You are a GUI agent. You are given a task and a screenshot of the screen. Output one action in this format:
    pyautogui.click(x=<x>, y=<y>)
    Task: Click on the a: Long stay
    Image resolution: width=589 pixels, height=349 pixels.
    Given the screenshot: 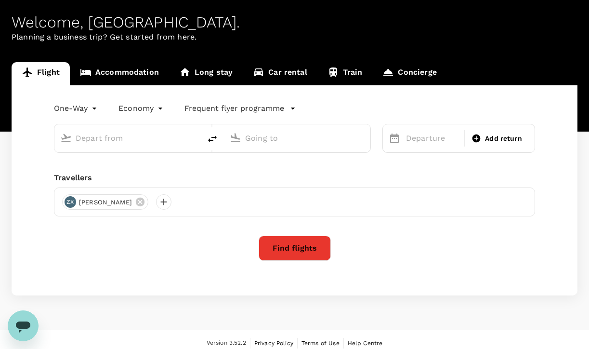 What is the action you would take?
    pyautogui.click(x=206, y=74)
    